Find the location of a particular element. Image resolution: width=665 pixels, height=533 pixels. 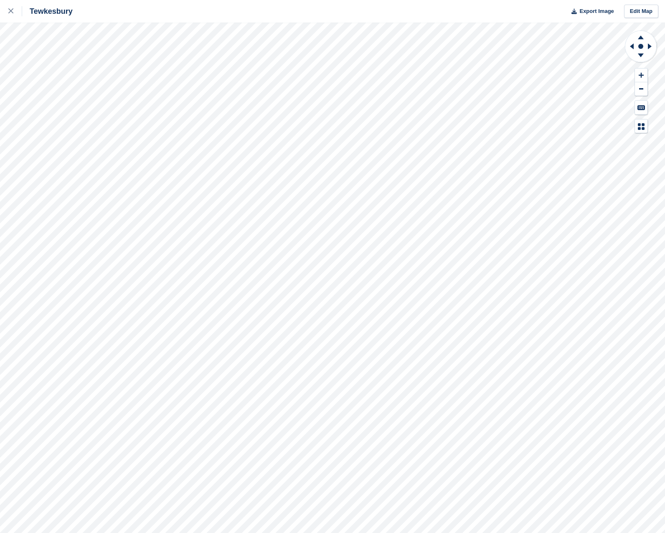

button: Map Legend is located at coordinates (641, 126).